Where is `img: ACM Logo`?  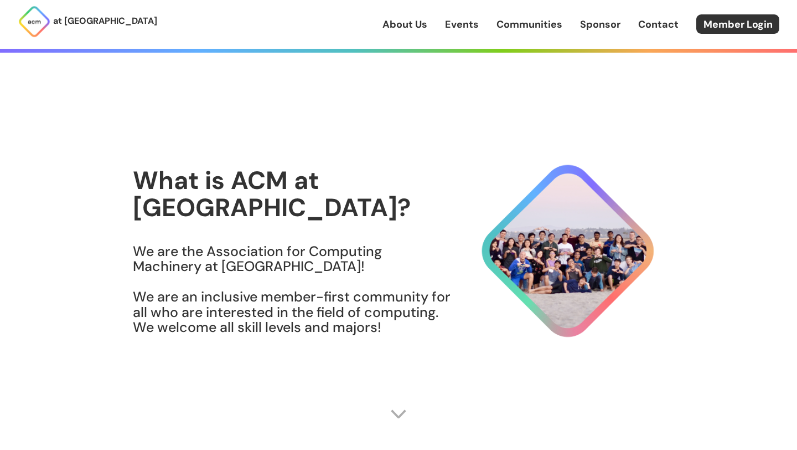
img: ACM Logo is located at coordinates (34, 22).